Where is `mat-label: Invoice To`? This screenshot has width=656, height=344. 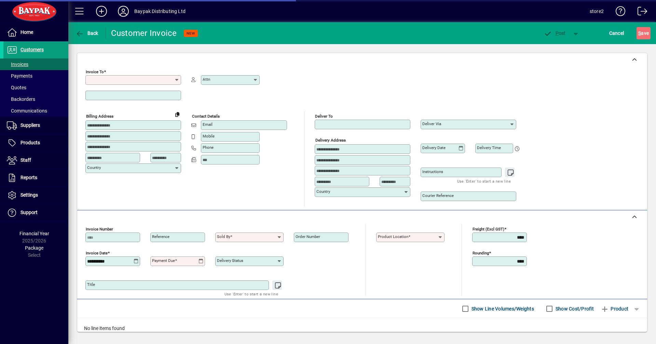
mat-label: Invoice To is located at coordinates (95, 72).